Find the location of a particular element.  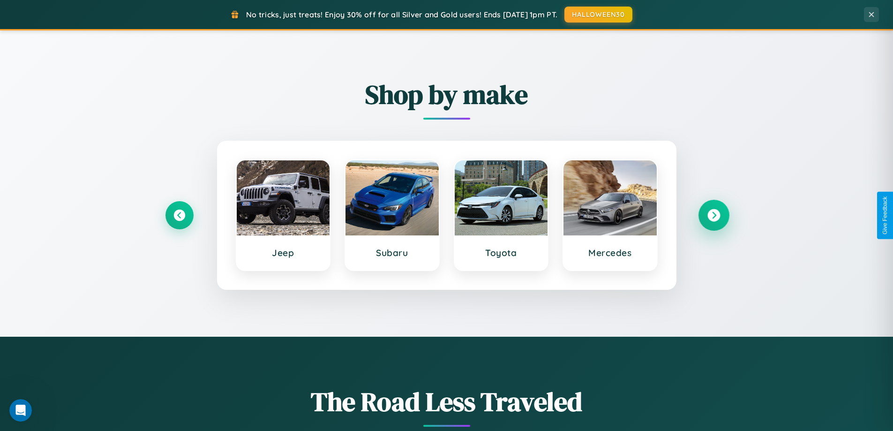

h3: Subaru is located at coordinates (392, 253).